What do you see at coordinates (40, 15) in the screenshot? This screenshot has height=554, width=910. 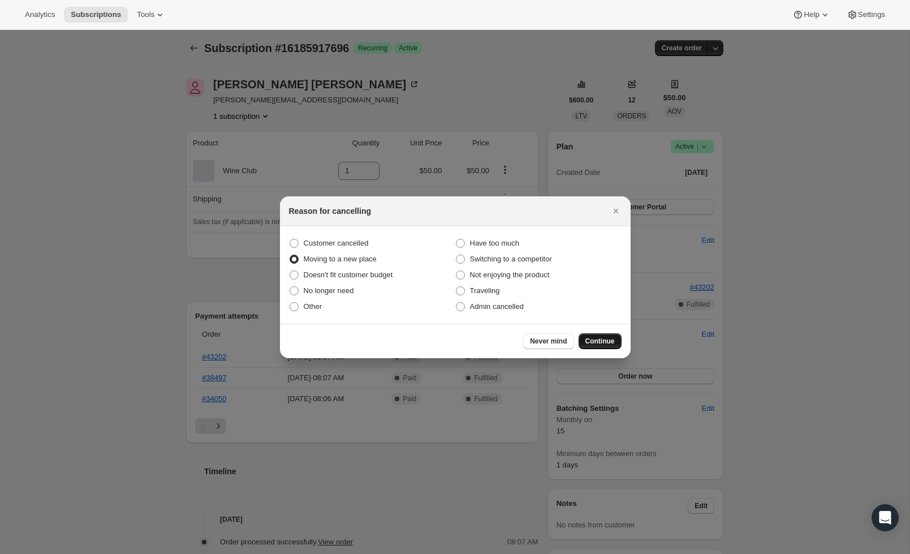 I see `button: Analytics` at bounding box center [40, 15].